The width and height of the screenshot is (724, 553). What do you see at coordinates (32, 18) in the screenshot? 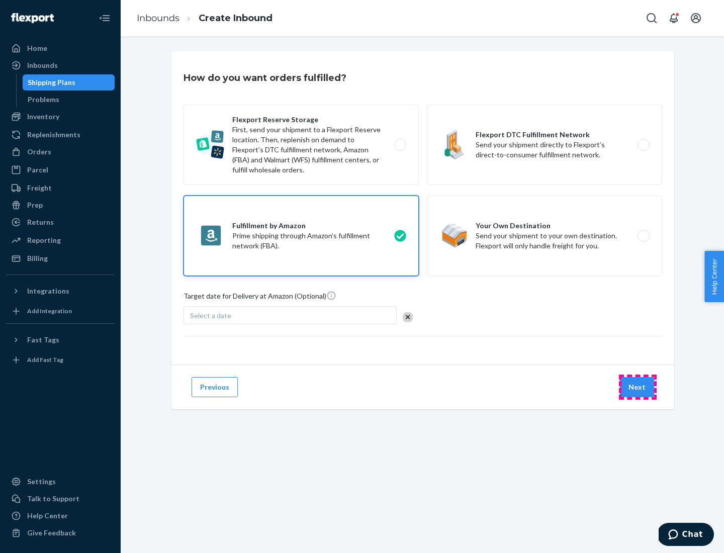
I see `img: Flexport logo` at bounding box center [32, 18].